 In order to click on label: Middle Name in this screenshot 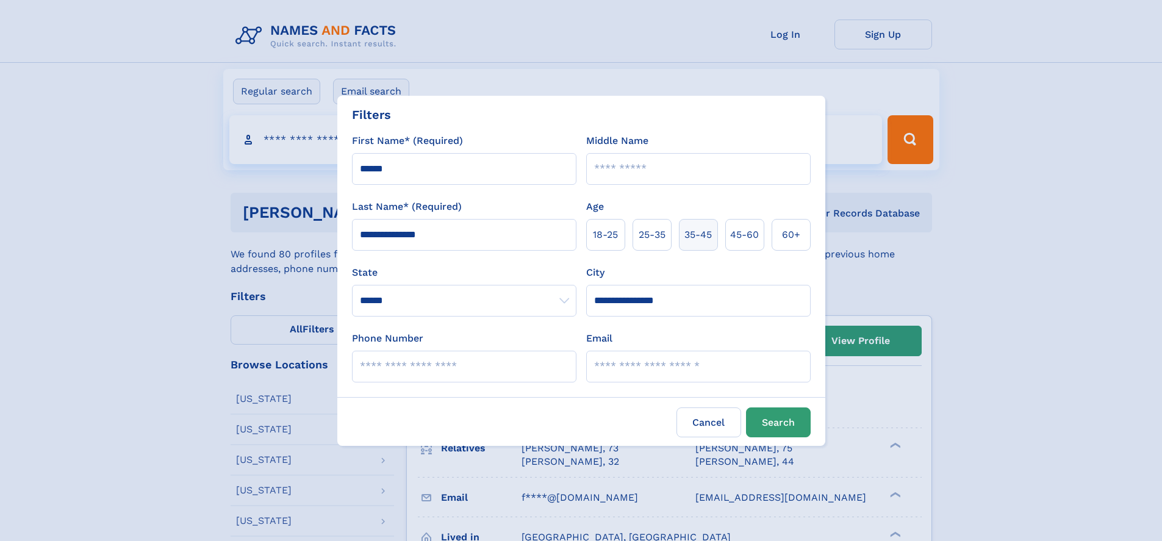, I will do `click(618, 141)`.